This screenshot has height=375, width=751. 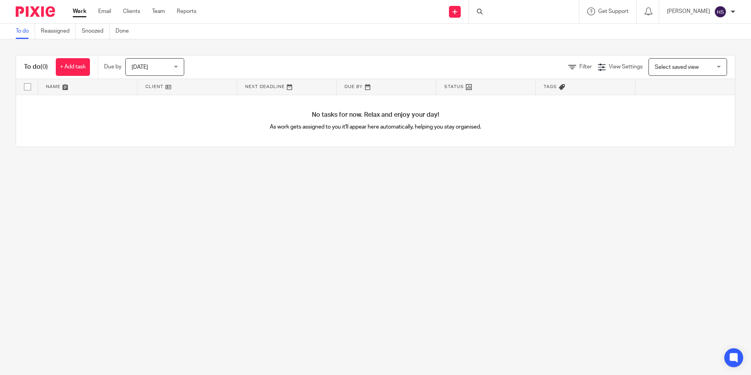 I want to click on a: + Add task, so click(x=73, y=67).